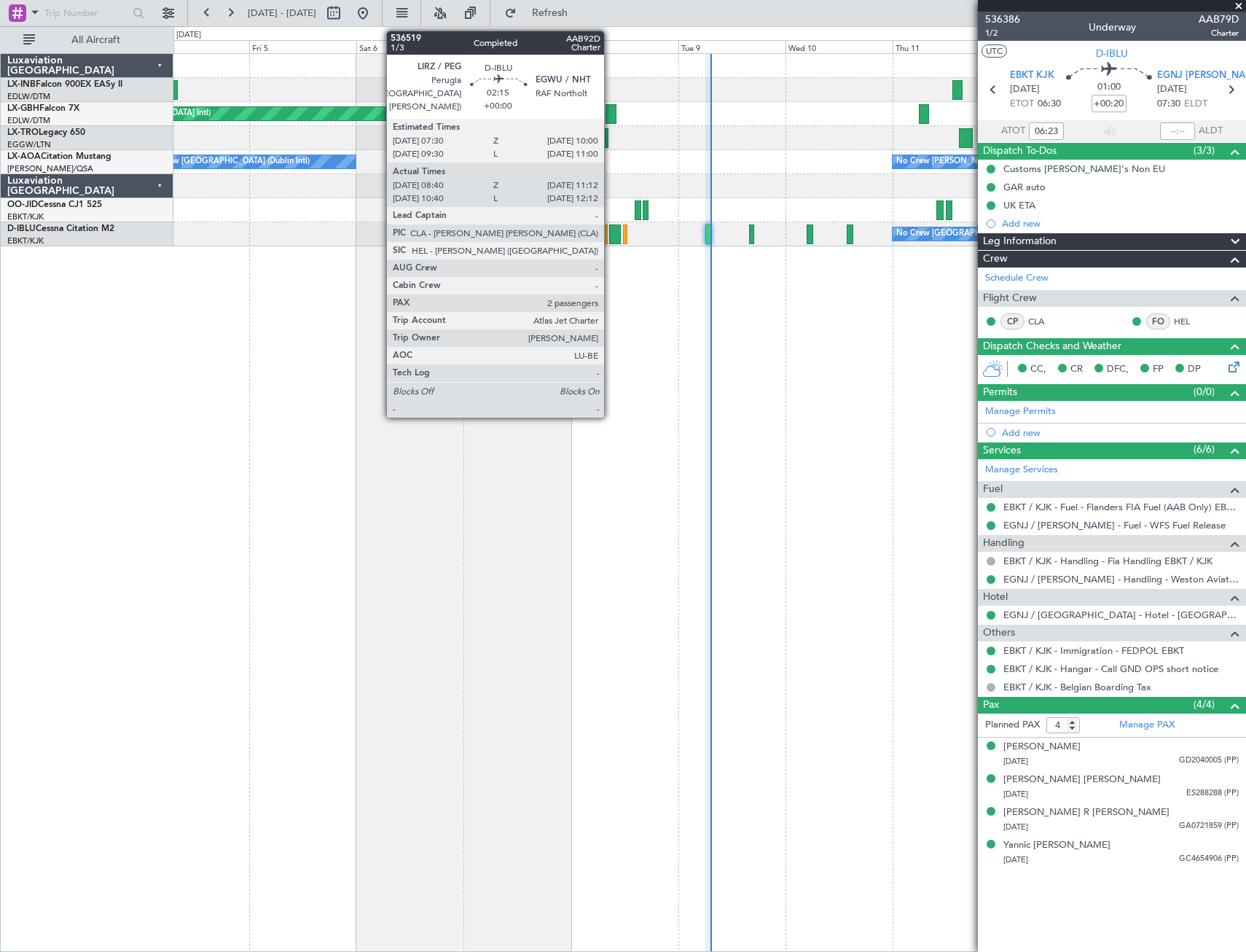 This screenshot has width=1246, height=952. I want to click on span: Charter, so click(1218, 33).